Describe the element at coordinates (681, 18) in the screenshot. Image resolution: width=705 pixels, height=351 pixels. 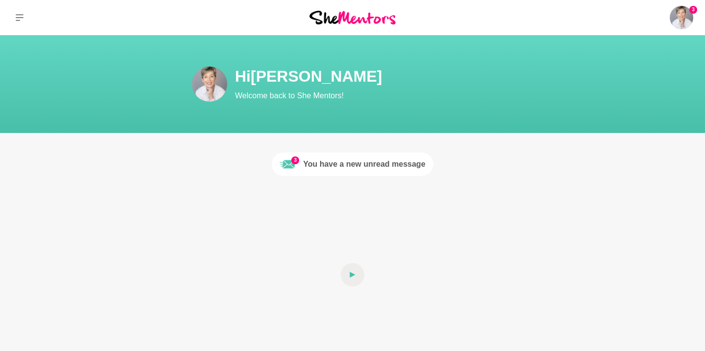
I see `a: Anita Balogh3` at that location.